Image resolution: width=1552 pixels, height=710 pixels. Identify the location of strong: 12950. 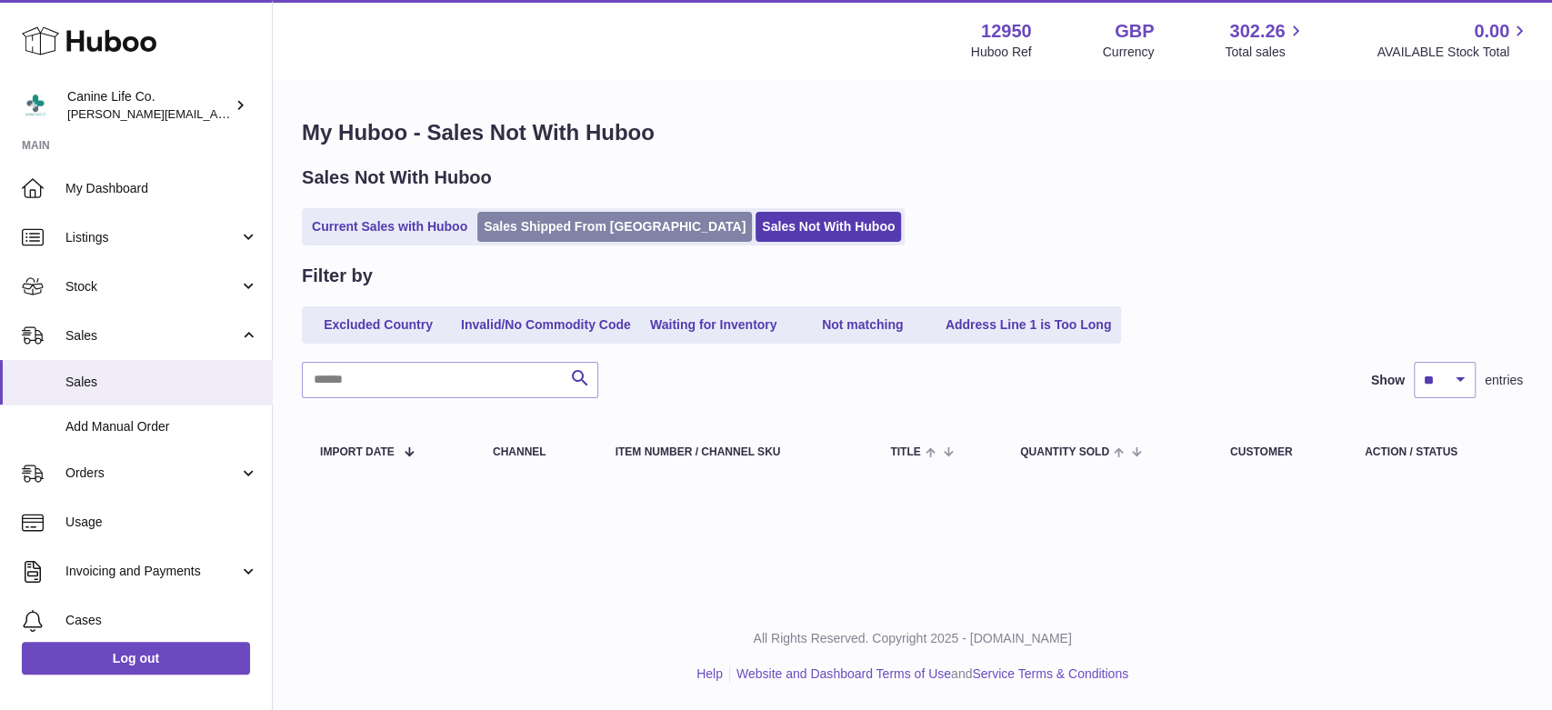
(1006, 31).